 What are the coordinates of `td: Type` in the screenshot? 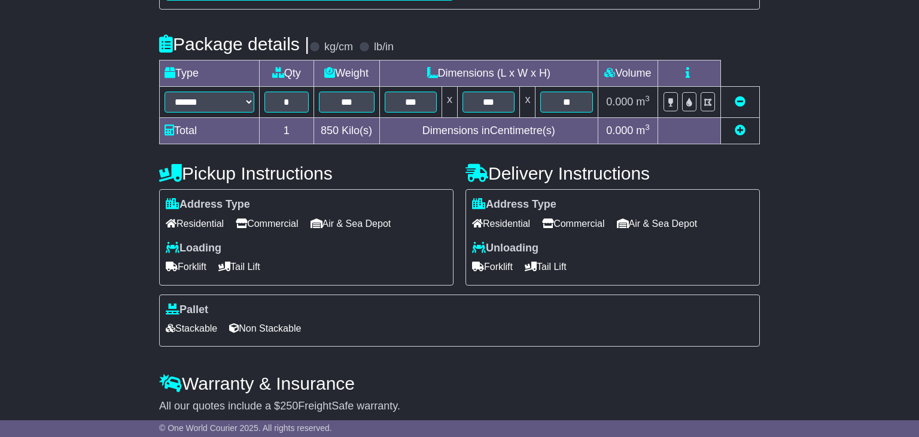 It's located at (209, 74).